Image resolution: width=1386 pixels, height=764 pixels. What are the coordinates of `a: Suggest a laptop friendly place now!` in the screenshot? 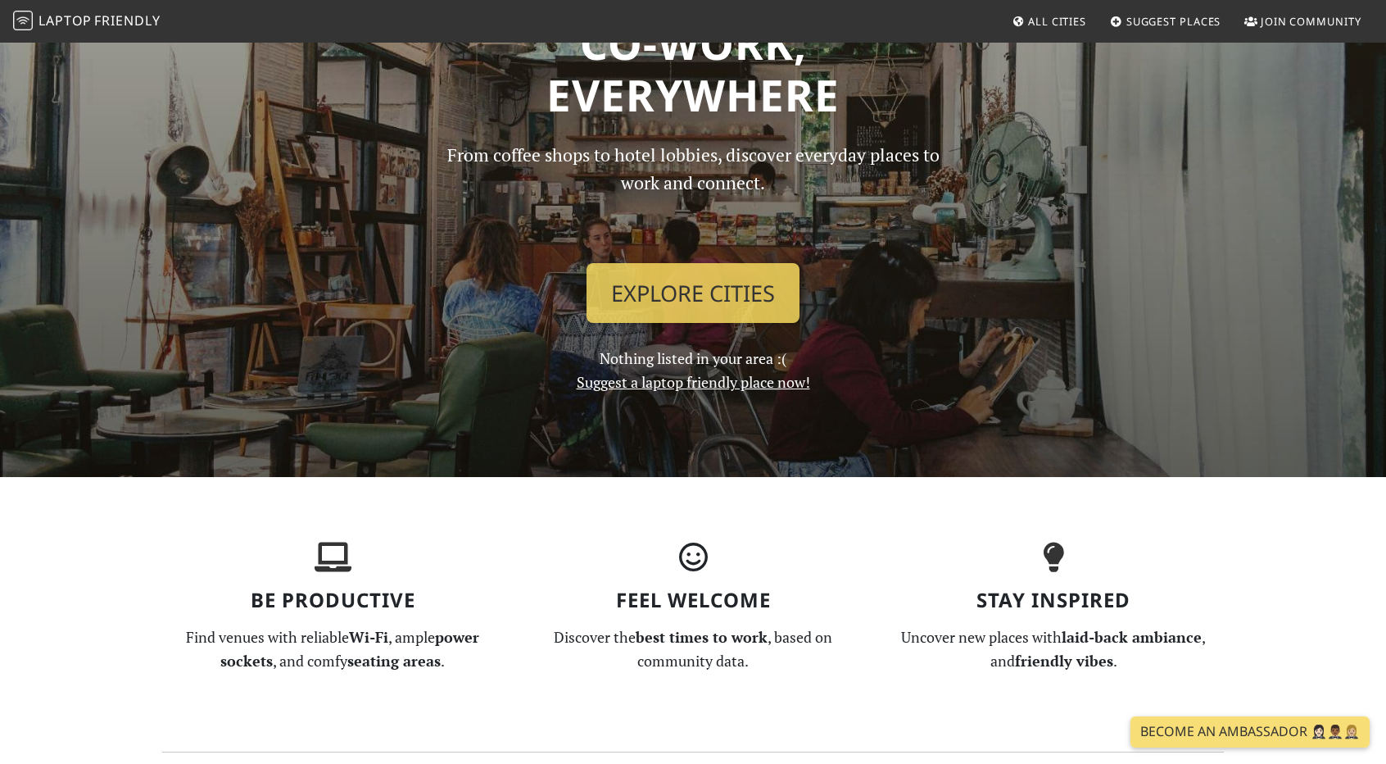 It's located at (693, 382).